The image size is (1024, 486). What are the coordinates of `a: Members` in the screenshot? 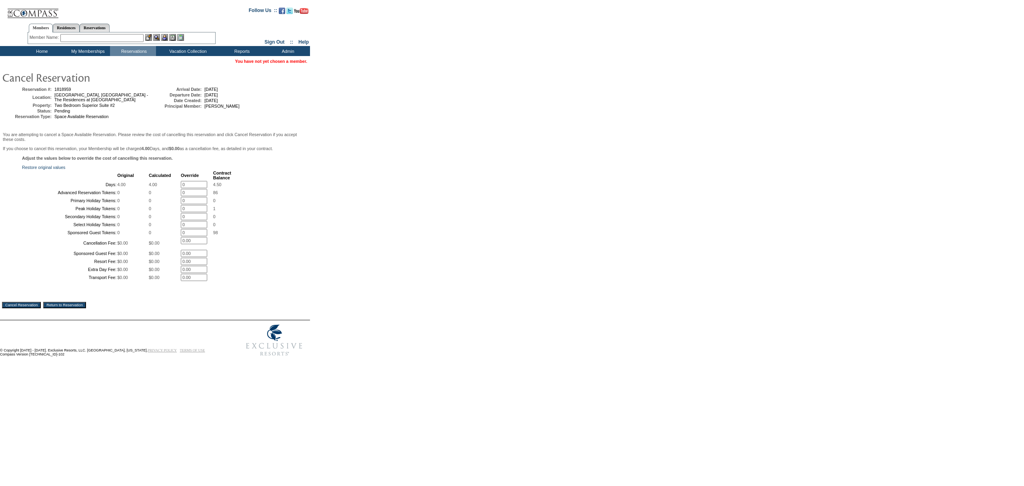 It's located at (41, 28).